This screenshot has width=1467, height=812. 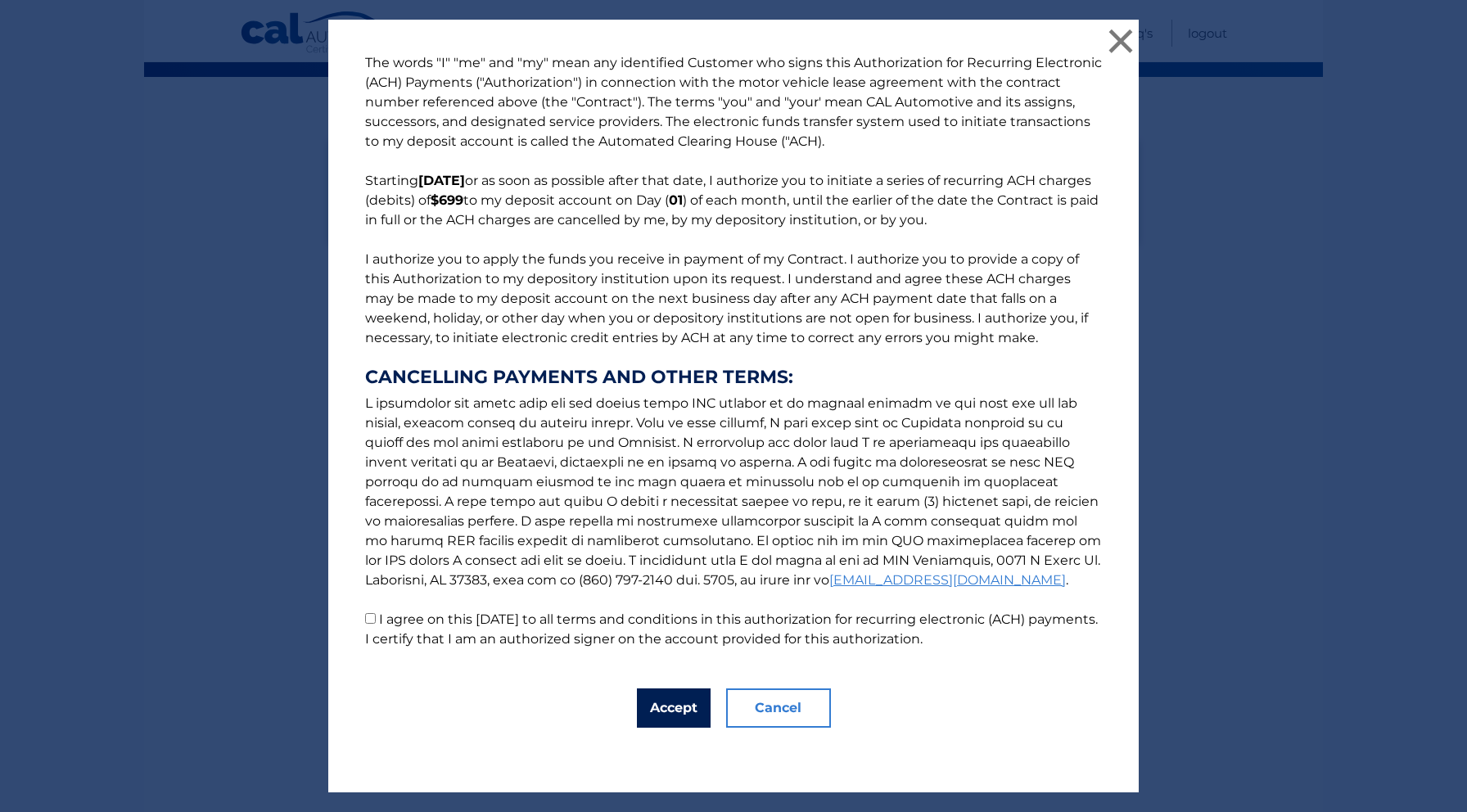 What do you see at coordinates (734, 377) in the screenshot?
I see `strong: CANCELLING PAYMENTS AND OTHER TERMS:` at bounding box center [734, 377].